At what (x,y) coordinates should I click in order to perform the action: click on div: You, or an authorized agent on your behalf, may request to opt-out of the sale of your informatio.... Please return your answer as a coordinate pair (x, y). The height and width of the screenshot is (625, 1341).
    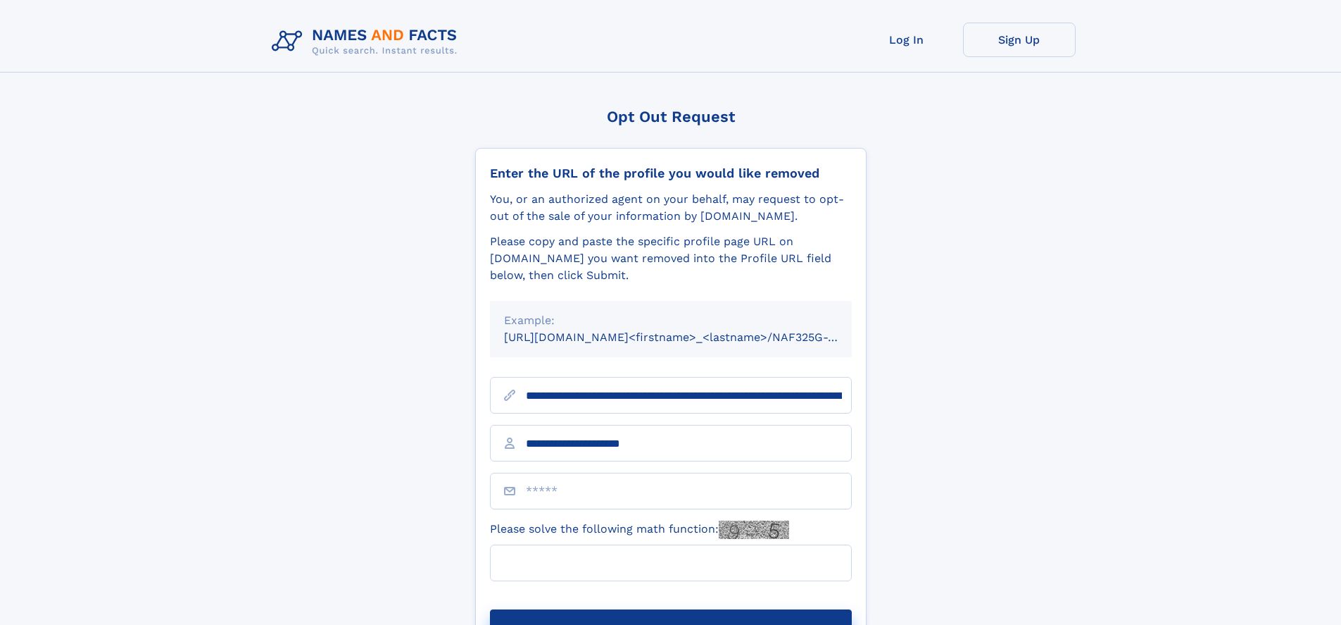
    Looking at the image, I should click on (671, 208).